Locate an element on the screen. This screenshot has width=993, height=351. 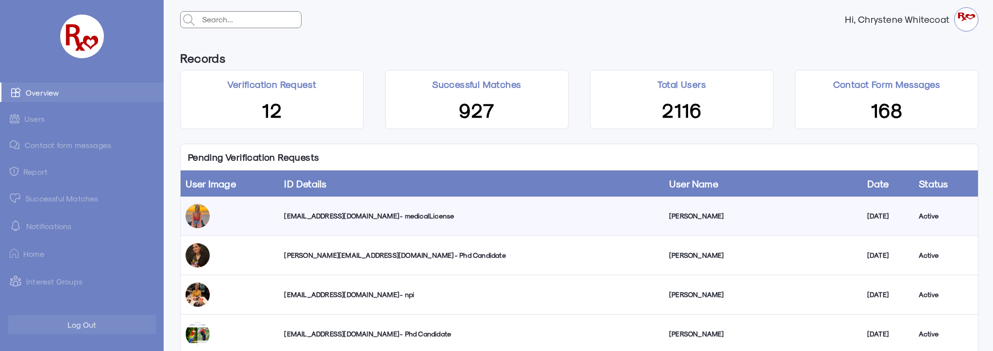
img: admin-search.svg is located at coordinates (189, 20).